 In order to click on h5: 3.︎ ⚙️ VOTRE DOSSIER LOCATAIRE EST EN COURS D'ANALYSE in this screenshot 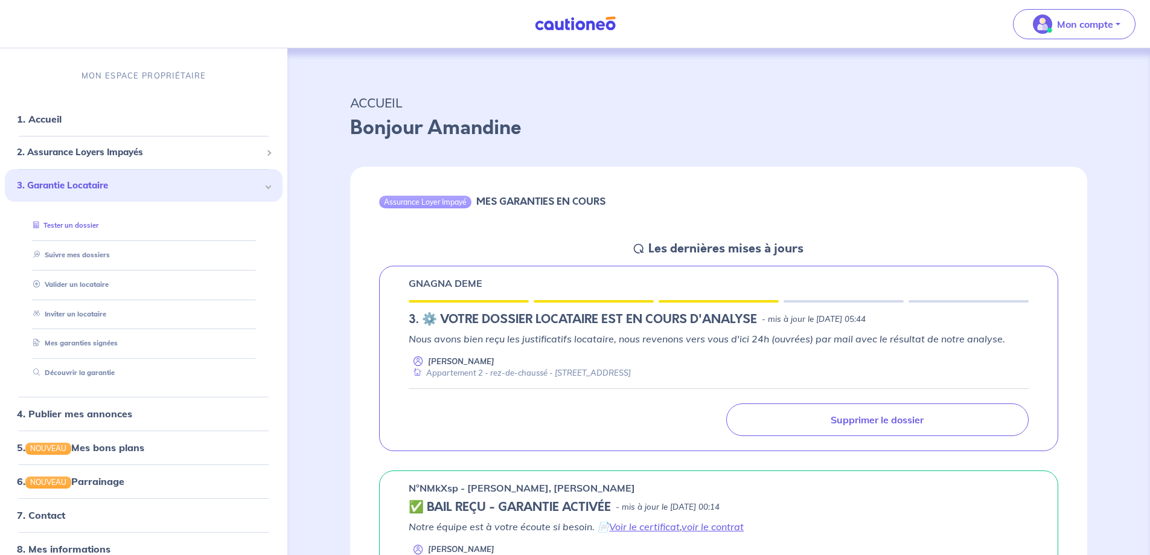, I will do `click(583, 319)`.